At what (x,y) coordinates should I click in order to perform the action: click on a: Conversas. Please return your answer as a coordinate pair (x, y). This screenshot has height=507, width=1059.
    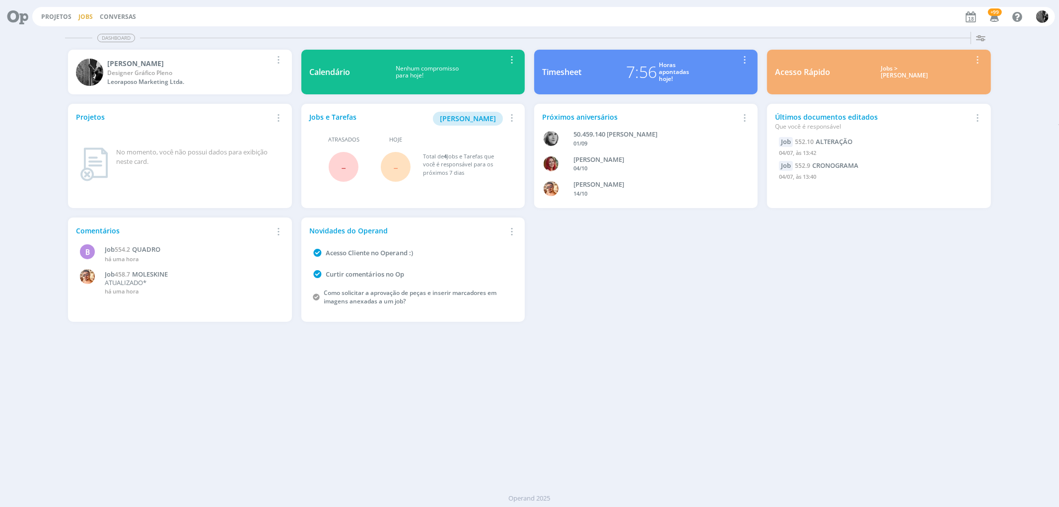
    Looking at the image, I should click on (118, 16).